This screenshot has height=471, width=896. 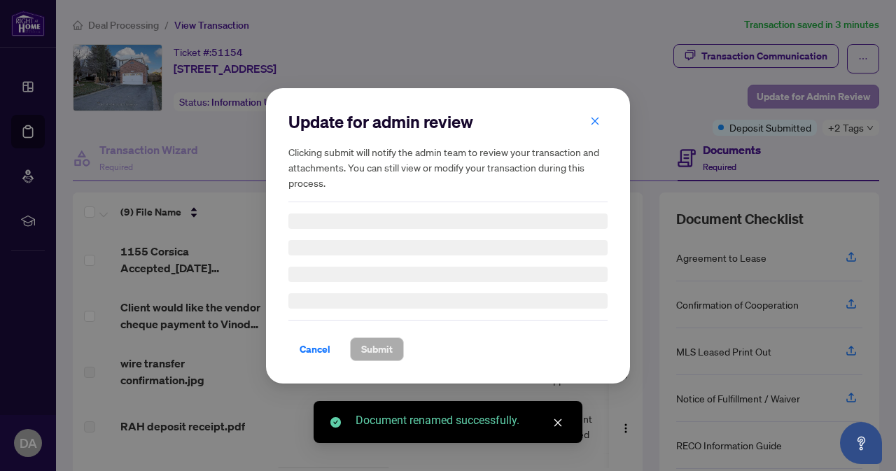 I want to click on span: Cancel, so click(x=315, y=349).